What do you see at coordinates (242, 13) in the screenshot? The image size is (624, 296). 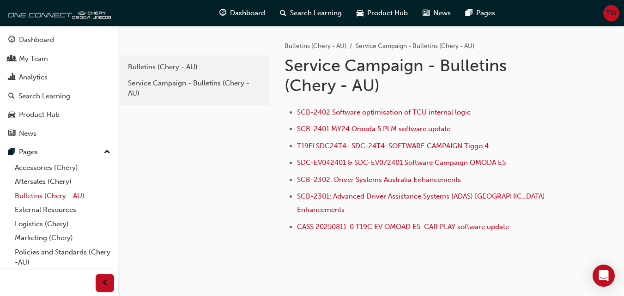 I see `a: guage-iconDashboard` at bounding box center [242, 13].